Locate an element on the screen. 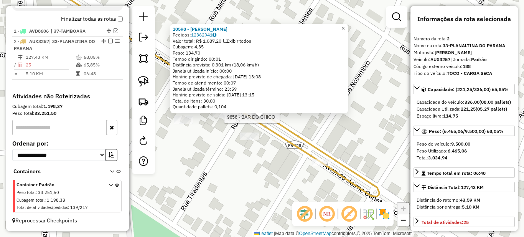  span: Capacidade: (221,25/336,00) 65,85% is located at coordinates (468, 89).